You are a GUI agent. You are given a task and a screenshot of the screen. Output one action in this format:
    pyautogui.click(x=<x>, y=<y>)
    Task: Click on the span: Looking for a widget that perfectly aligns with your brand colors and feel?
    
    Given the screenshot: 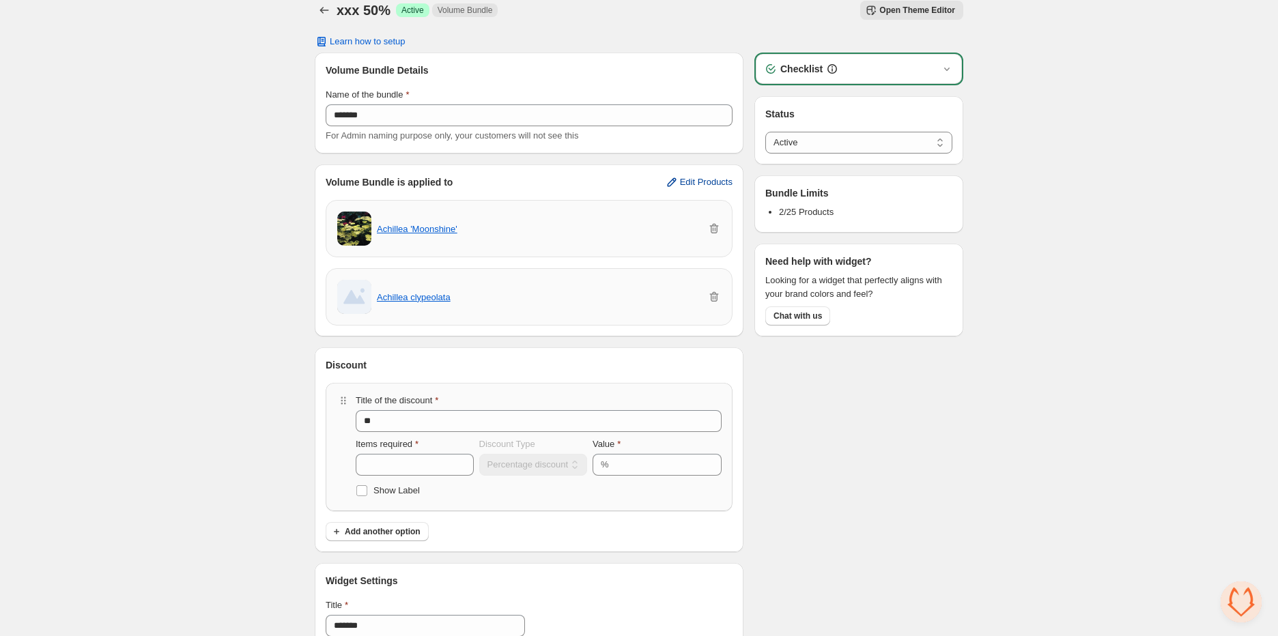 What is the action you would take?
    pyautogui.click(x=859, y=287)
    